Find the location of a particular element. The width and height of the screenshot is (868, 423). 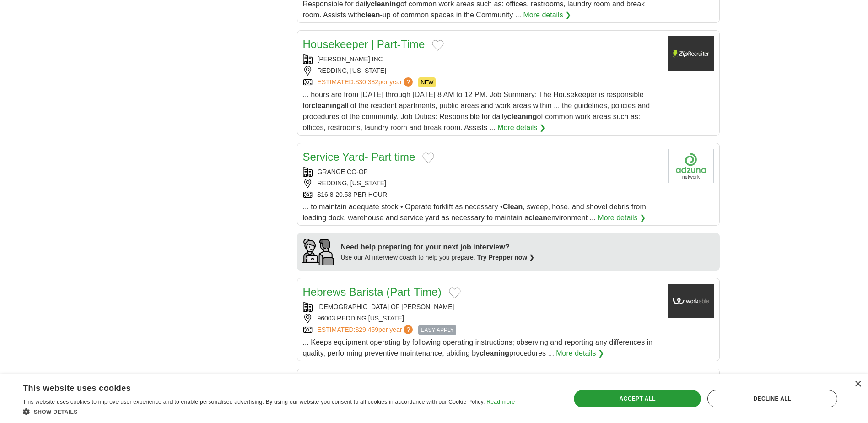

span: $30,382 is located at coordinates (366, 82).